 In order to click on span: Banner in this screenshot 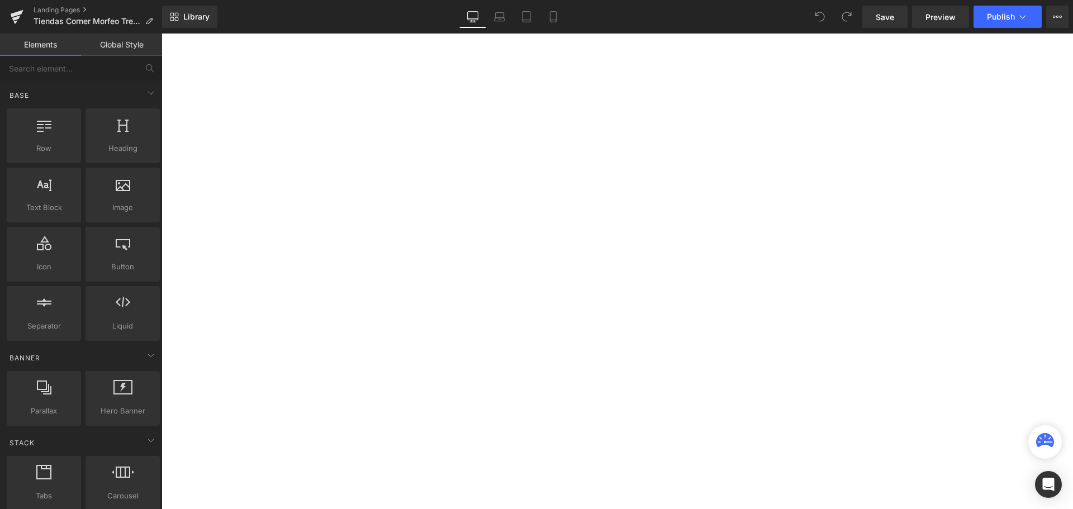, I will do `click(25, 358)`.